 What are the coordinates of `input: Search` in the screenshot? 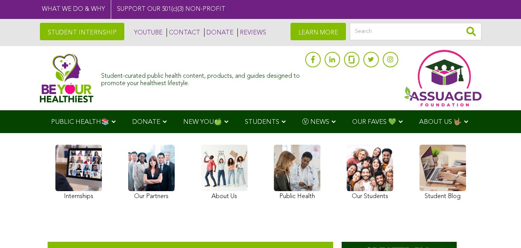 It's located at (416, 31).